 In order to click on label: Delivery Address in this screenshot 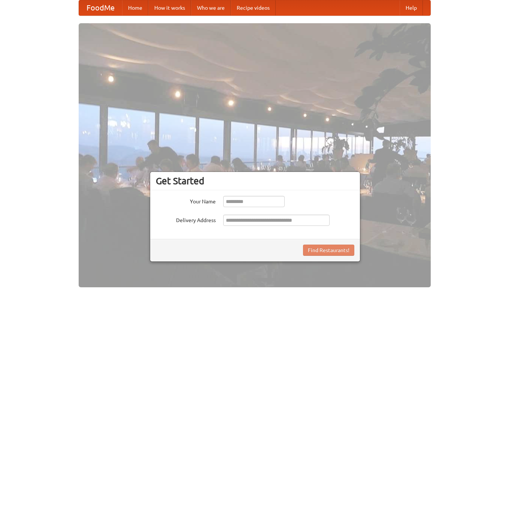, I will do `click(186, 219)`.